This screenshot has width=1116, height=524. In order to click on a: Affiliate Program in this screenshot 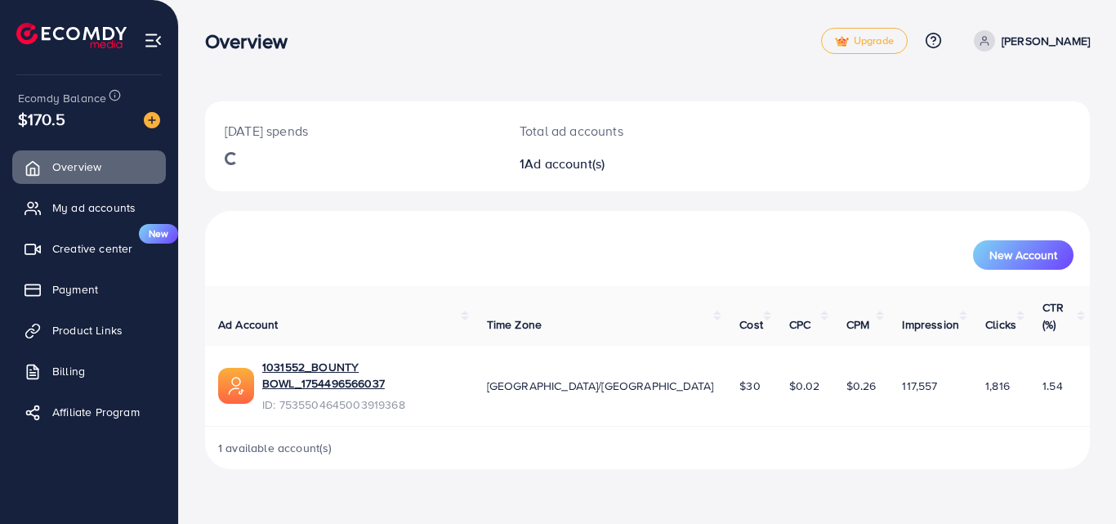, I will do `click(89, 412)`.